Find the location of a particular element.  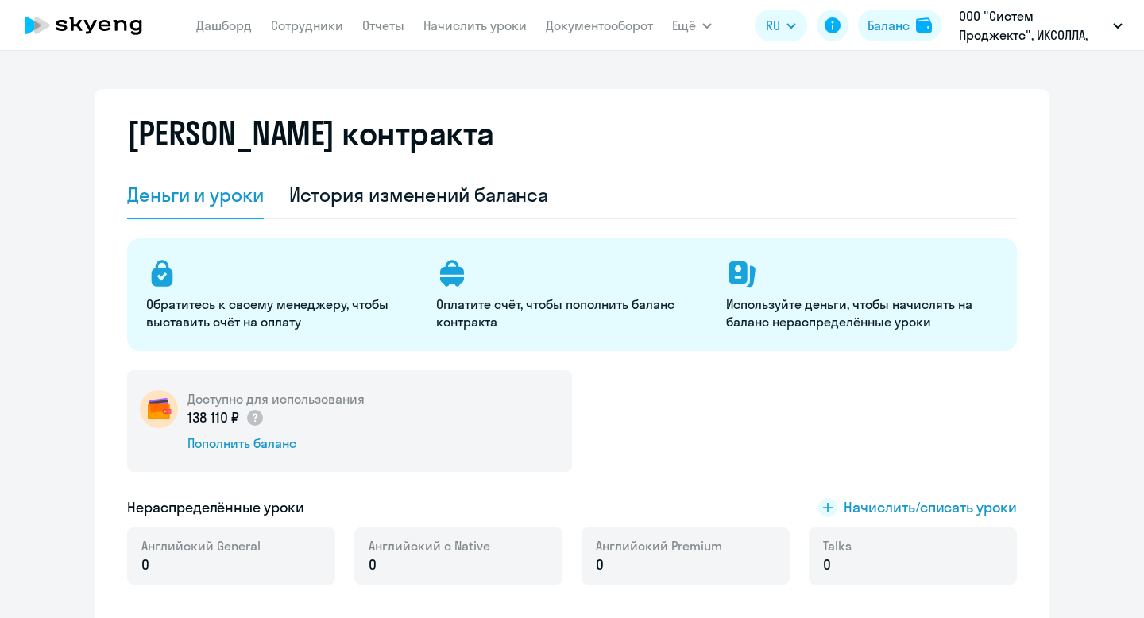

img: balance is located at coordinates (924, 25).